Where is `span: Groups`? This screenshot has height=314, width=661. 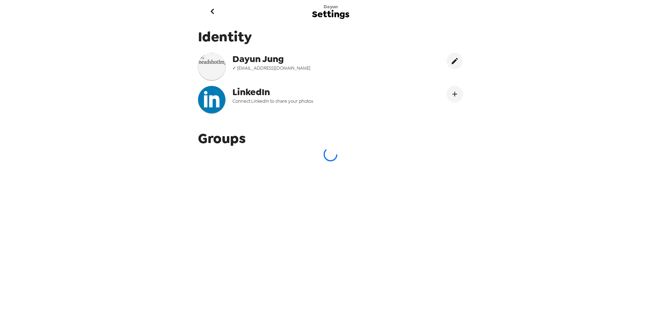
span: Groups is located at coordinates (222, 138).